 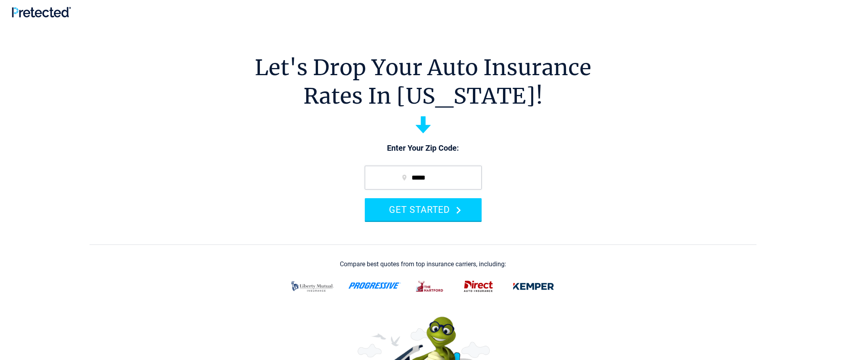 What do you see at coordinates (375, 286) in the screenshot?
I see `img: progressive` at bounding box center [375, 286].